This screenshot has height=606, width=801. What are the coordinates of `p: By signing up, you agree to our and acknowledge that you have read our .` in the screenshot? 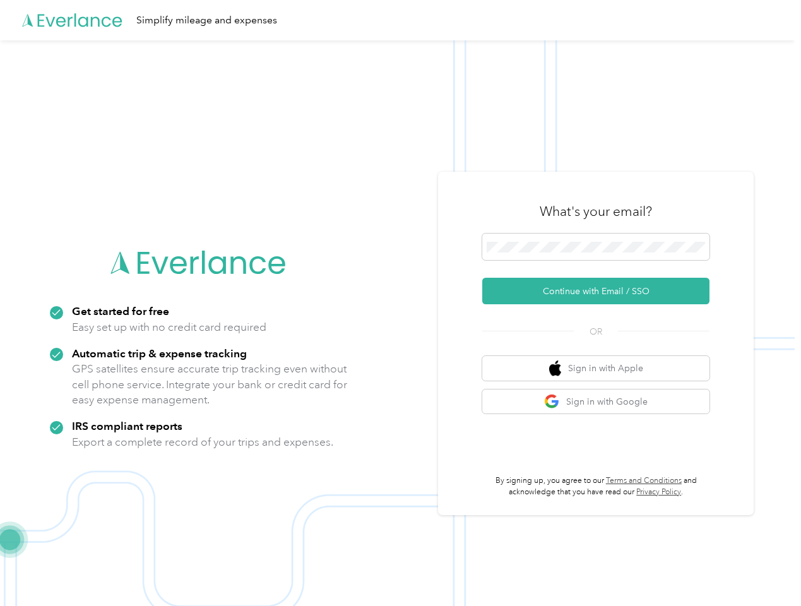 It's located at (596, 486).